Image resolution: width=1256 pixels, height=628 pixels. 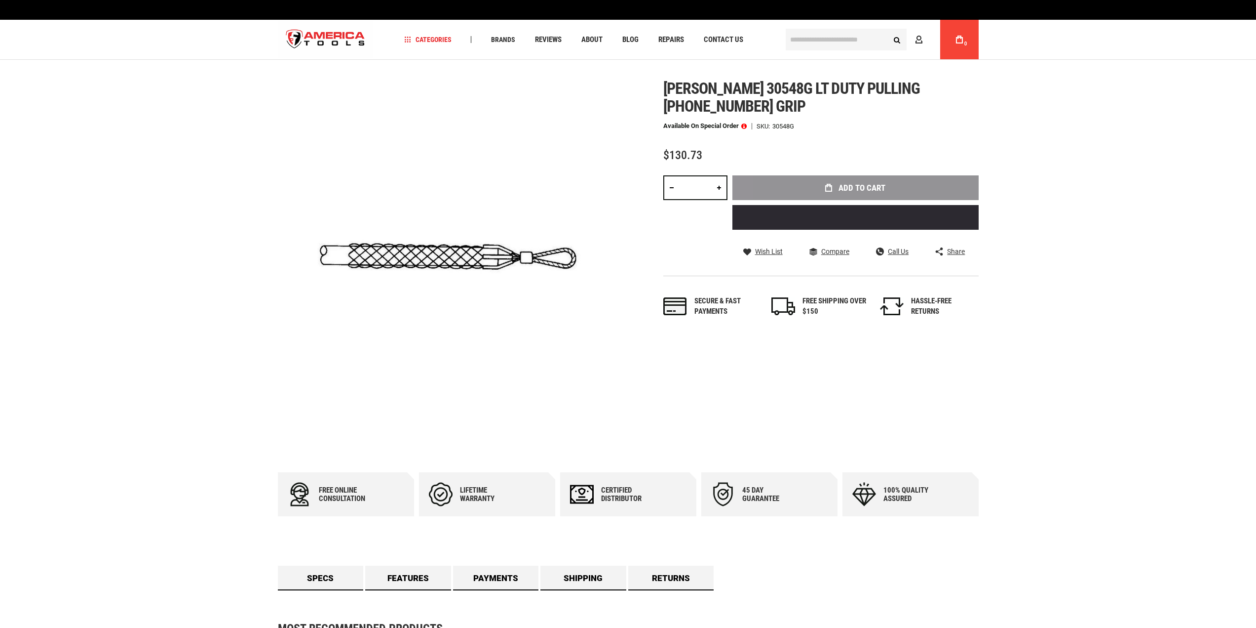 I want to click on a: Features, so click(x=408, y=578).